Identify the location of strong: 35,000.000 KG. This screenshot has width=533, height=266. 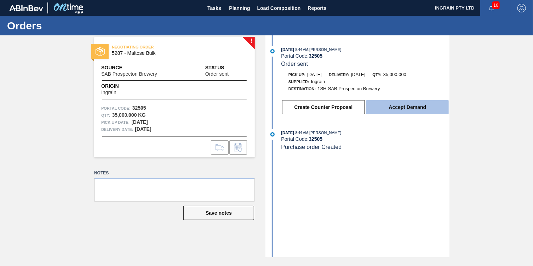
(128, 115).